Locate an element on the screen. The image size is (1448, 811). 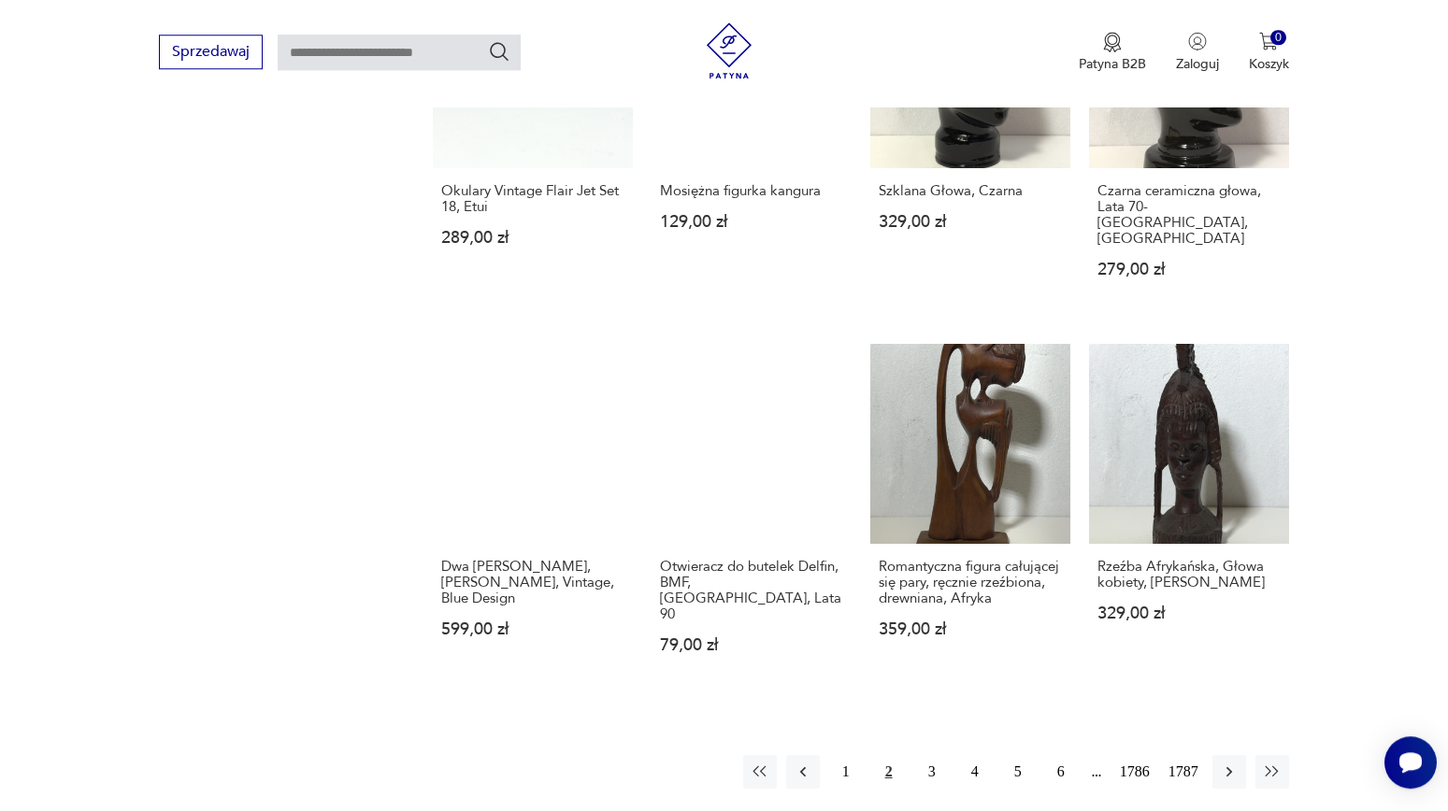
p: 289,00 zł is located at coordinates (533, 237).